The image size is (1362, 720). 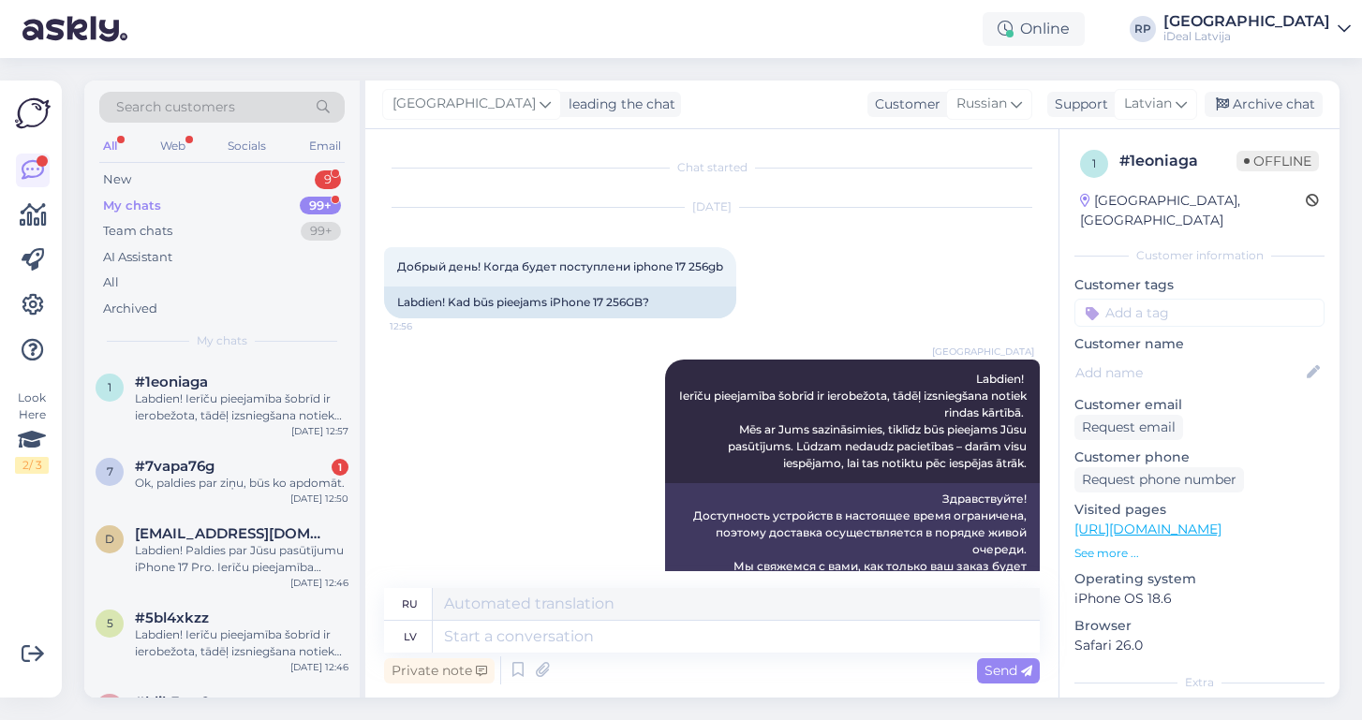 What do you see at coordinates (1199, 313) in the screenshot?
I see `input: Add a tag` at bounding box center [1199, 313].